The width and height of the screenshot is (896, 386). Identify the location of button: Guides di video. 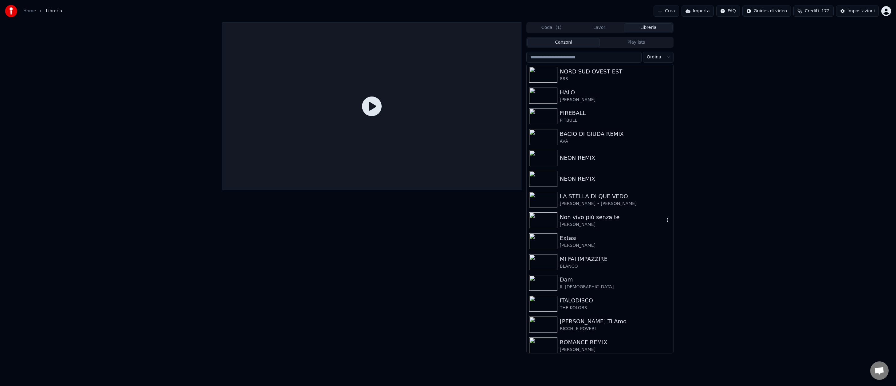
(767, 11).